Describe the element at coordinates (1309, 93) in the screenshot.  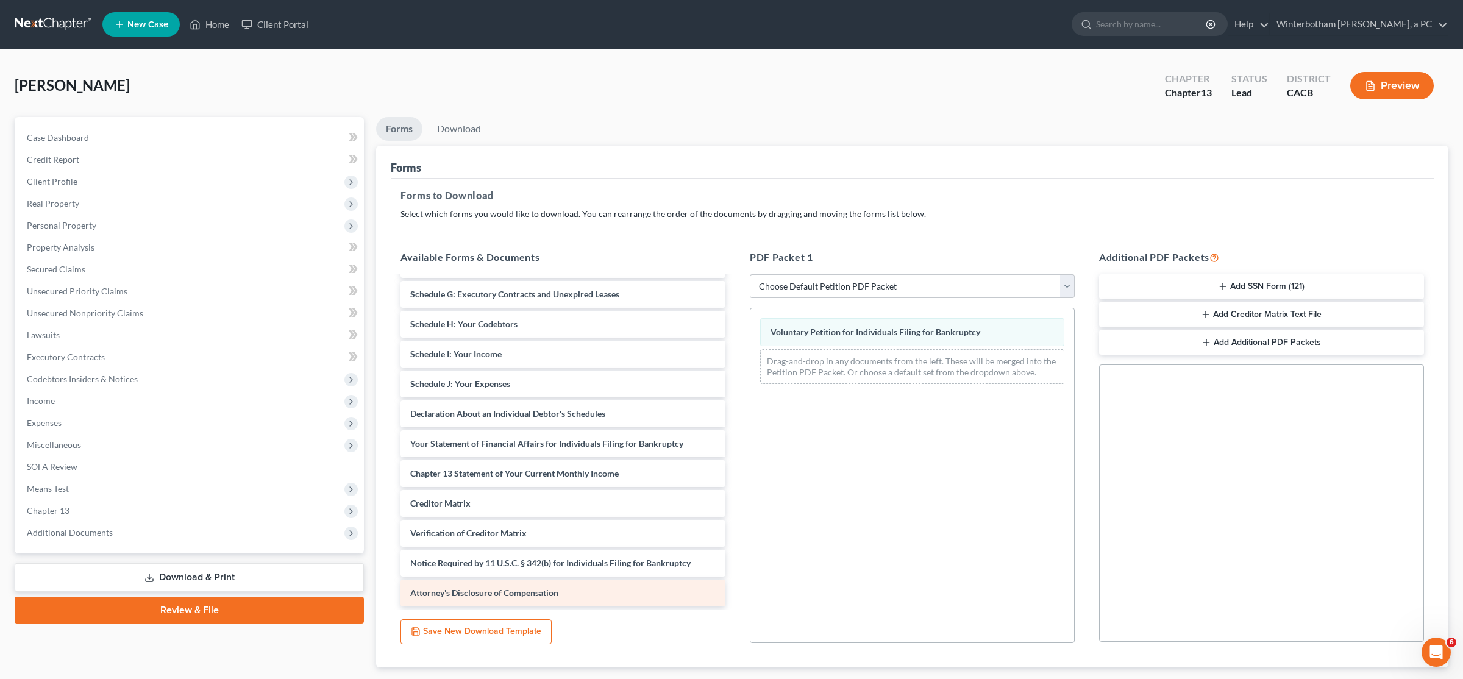
I see `div: CACB` at that location.